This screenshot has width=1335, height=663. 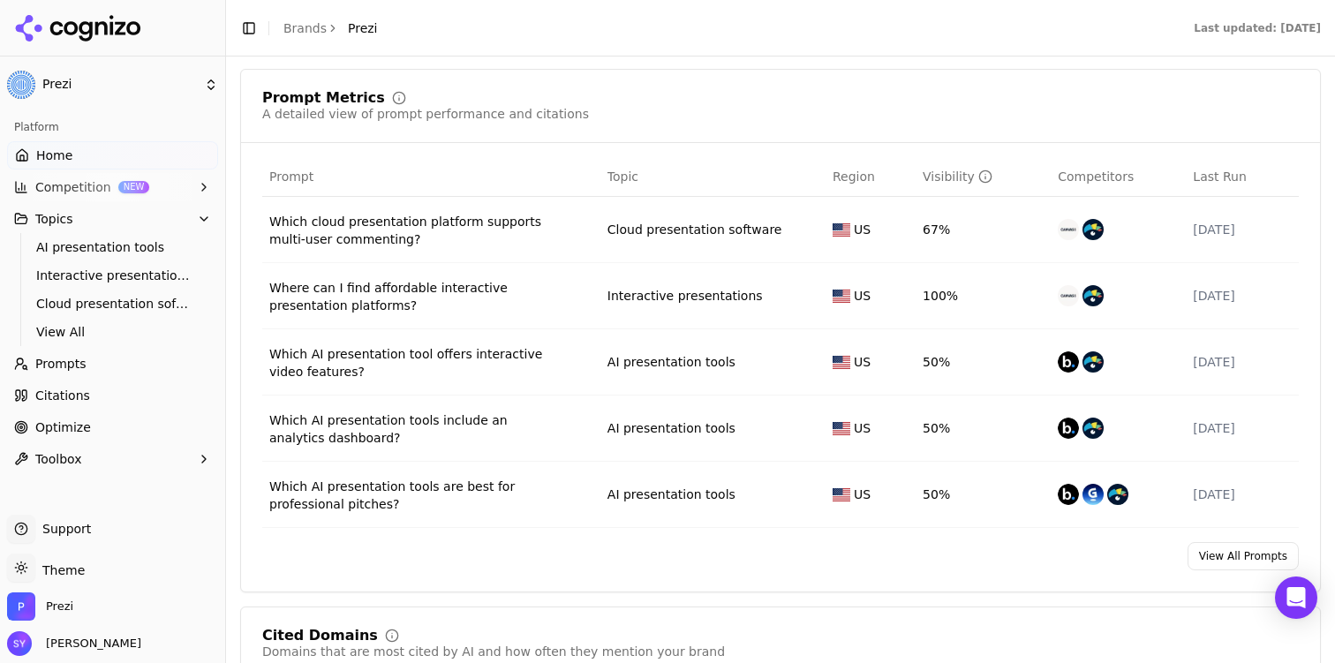 I want to click on button: Topics, so click(x=112, y=219).